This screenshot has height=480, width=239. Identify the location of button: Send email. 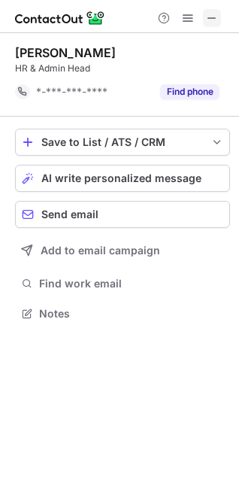
(123, 214).